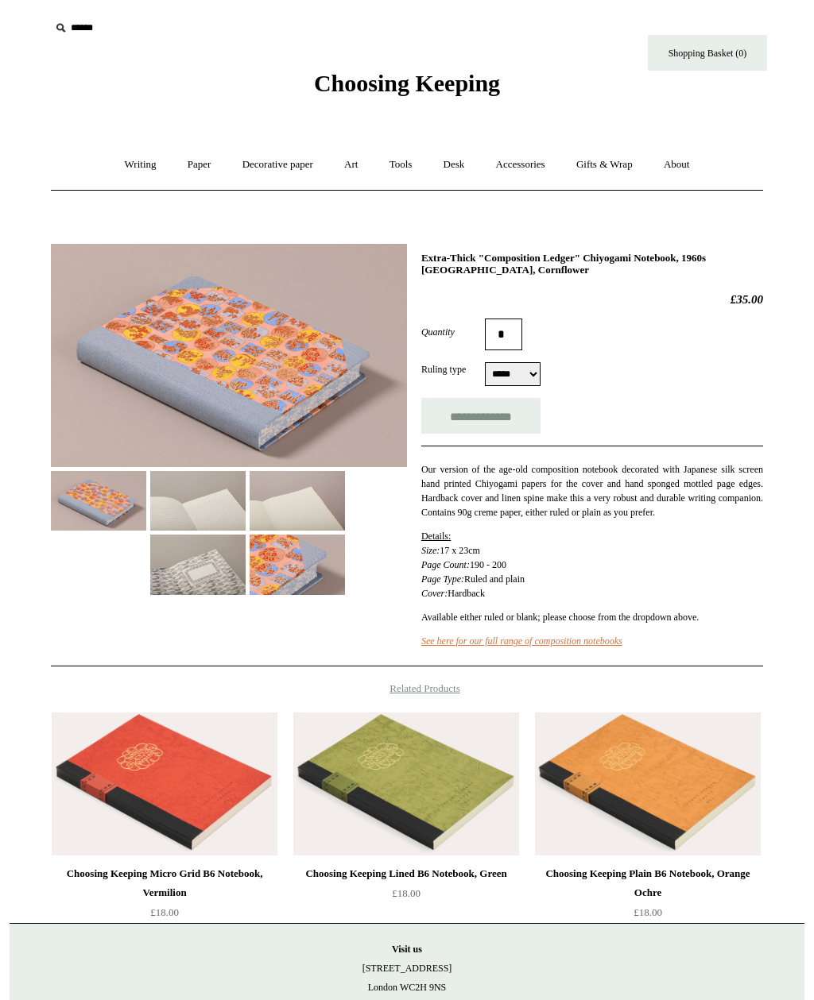 This screenshot has height=1000, width=814. I want to click on a: Choosing Keeping Micro Grid B6 Notebook, Vermilion £18.00, so click(164, 897).